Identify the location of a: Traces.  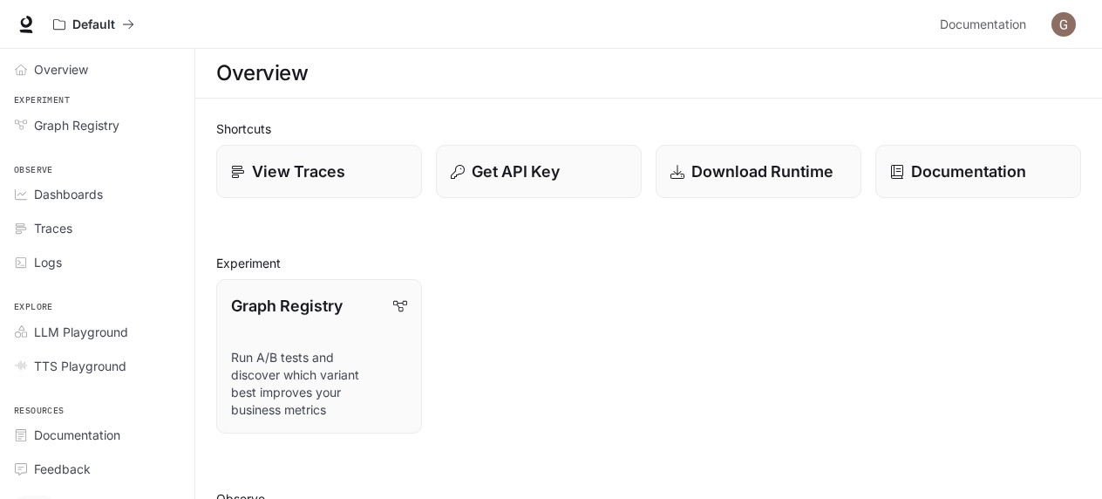
(97, 228).